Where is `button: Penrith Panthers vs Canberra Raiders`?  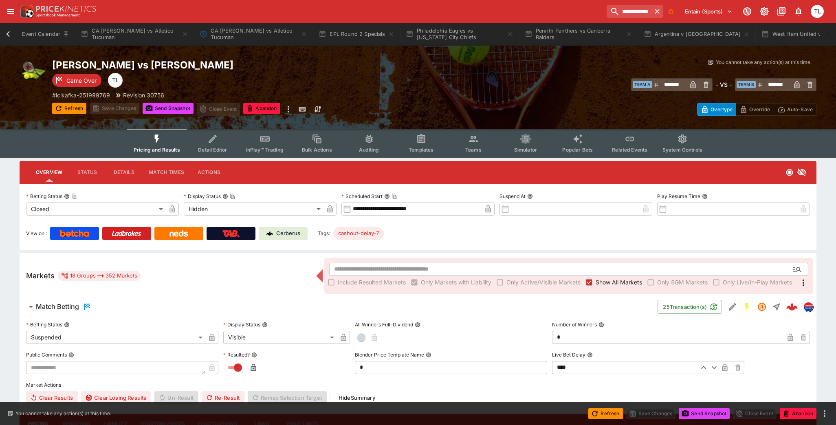
button: Penrith Panthers vs Canberra Raiders is located at coordinates (578, 34).